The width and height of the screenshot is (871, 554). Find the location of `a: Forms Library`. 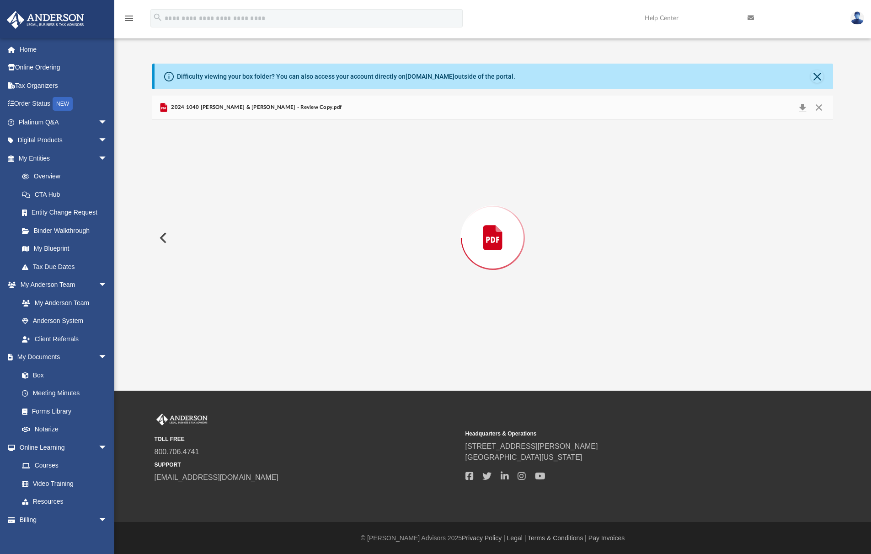

a: Forms Library is located at coordinates (62, 411).